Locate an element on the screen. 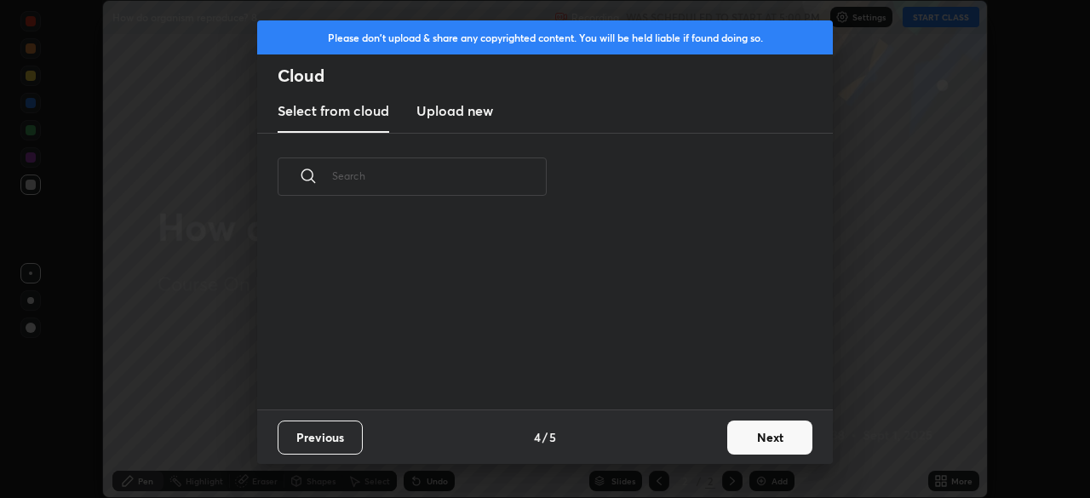 The image size is (1090, 498). h3: Select from cloud is located at coordinates (333, 111).